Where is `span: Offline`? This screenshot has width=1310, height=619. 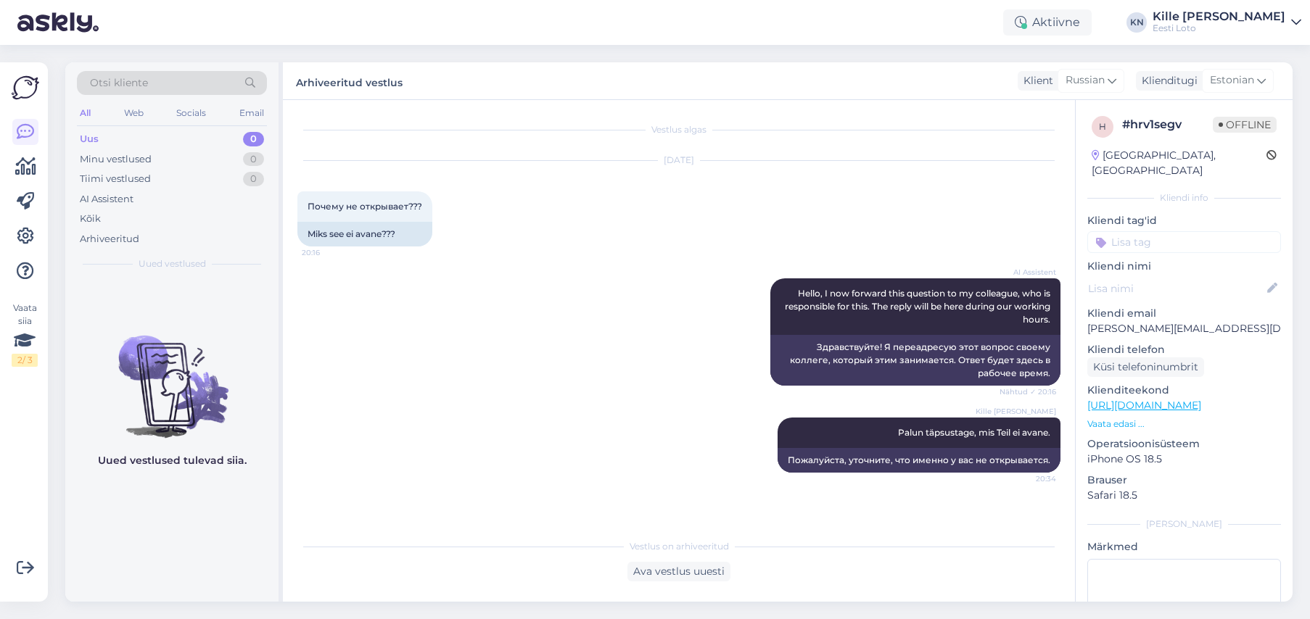 span: Offline is located at coordinates (1244, 125).